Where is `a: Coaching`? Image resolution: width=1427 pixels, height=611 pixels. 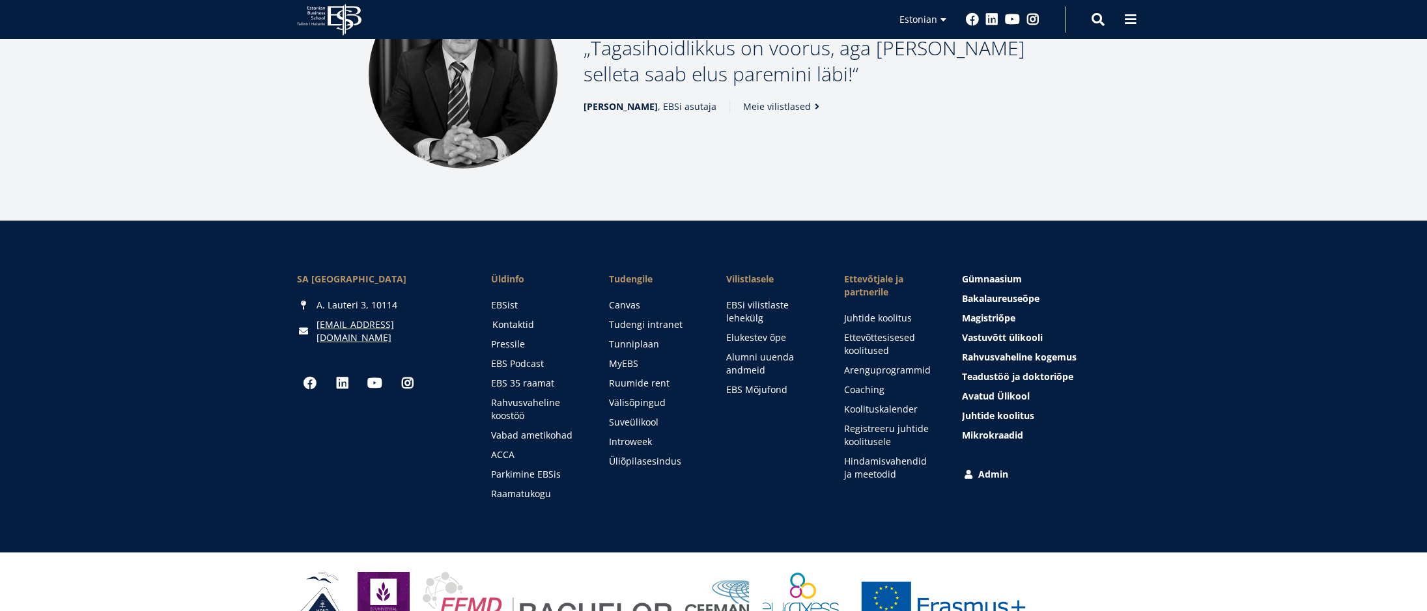 a: Coaching is located at coordinates (889, 390).